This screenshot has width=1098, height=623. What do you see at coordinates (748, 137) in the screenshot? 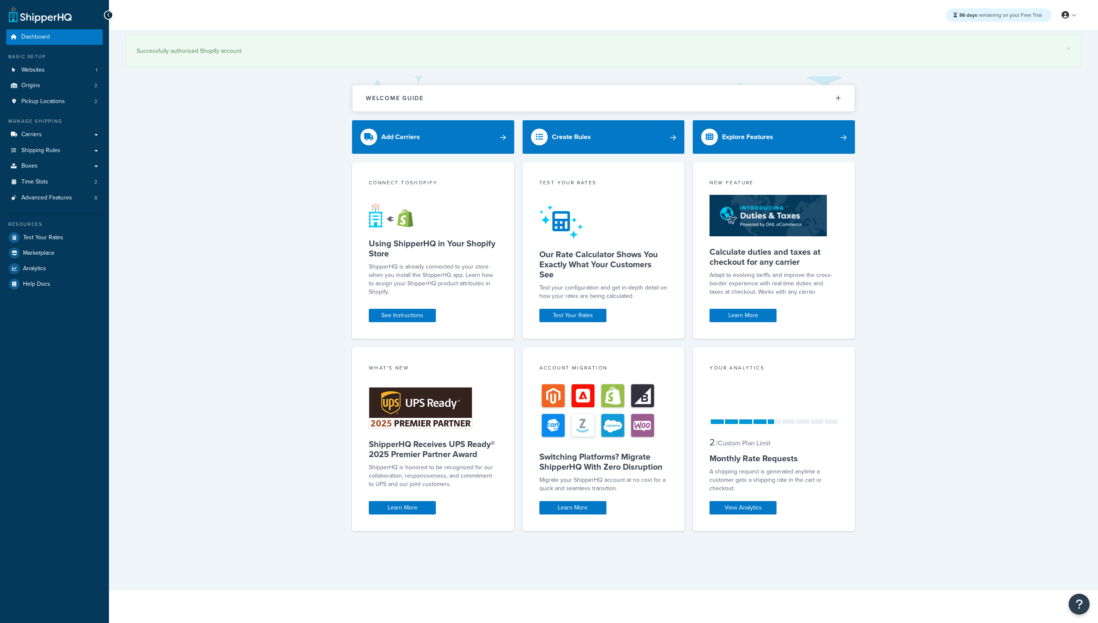
I see `div: Explore Features` at bounding box center [748, 137].